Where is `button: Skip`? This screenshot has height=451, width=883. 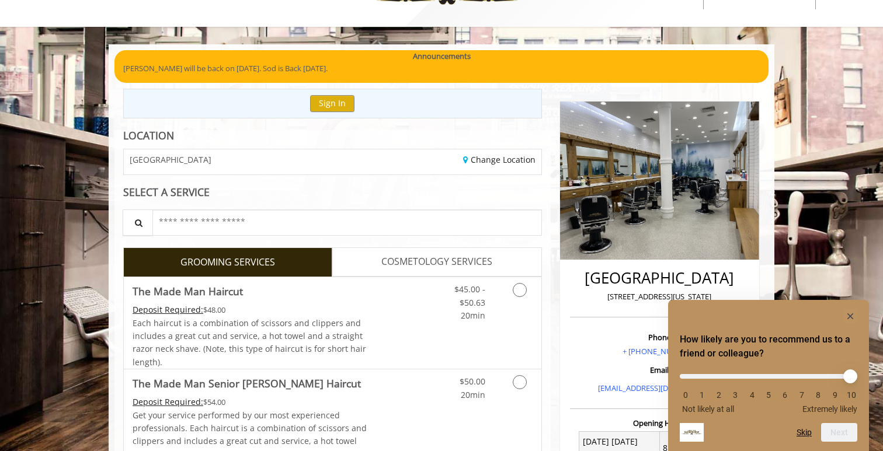
button: Skip is located at coordinates (804, 433).